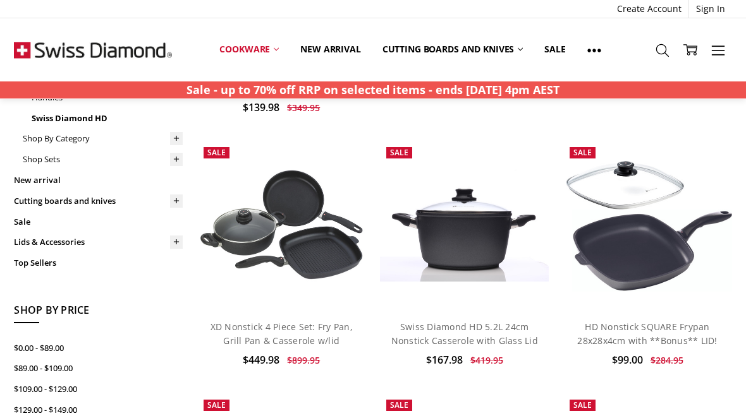 Image resolution: width=746 pixels, height=416 pixels. I want to click on a: Shop By Category, so click(102, 138).